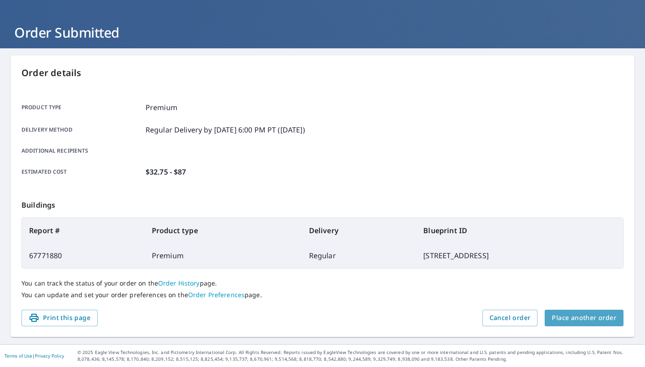  Describe the element at coordinates (323, 284) in the screenshot. I see `p: You can track the status of your order on the page.` at that location.